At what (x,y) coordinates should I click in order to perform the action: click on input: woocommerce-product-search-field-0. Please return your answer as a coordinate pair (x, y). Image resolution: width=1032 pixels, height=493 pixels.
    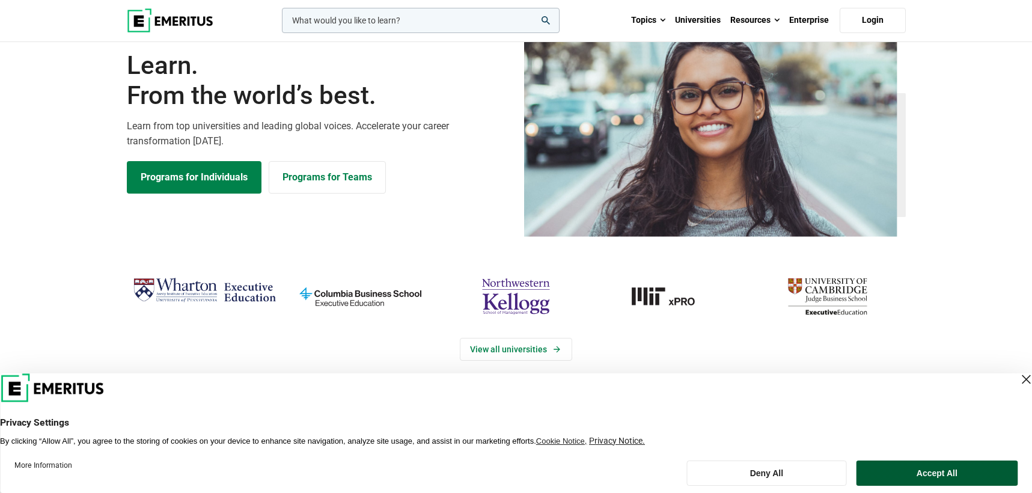
    Looking at the image, I should click on (421, 20).